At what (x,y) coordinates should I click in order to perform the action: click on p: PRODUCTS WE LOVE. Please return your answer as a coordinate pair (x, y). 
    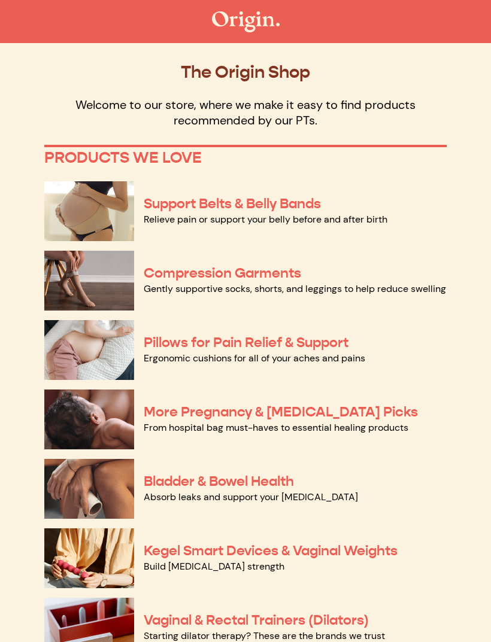
    Looking at the image, I should click on (245, 157).